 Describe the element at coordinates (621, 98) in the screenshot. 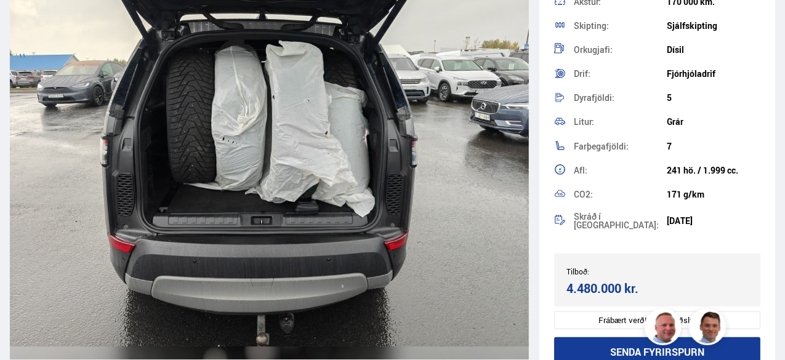

I see `div: Dyrafjöldi:` at that location.